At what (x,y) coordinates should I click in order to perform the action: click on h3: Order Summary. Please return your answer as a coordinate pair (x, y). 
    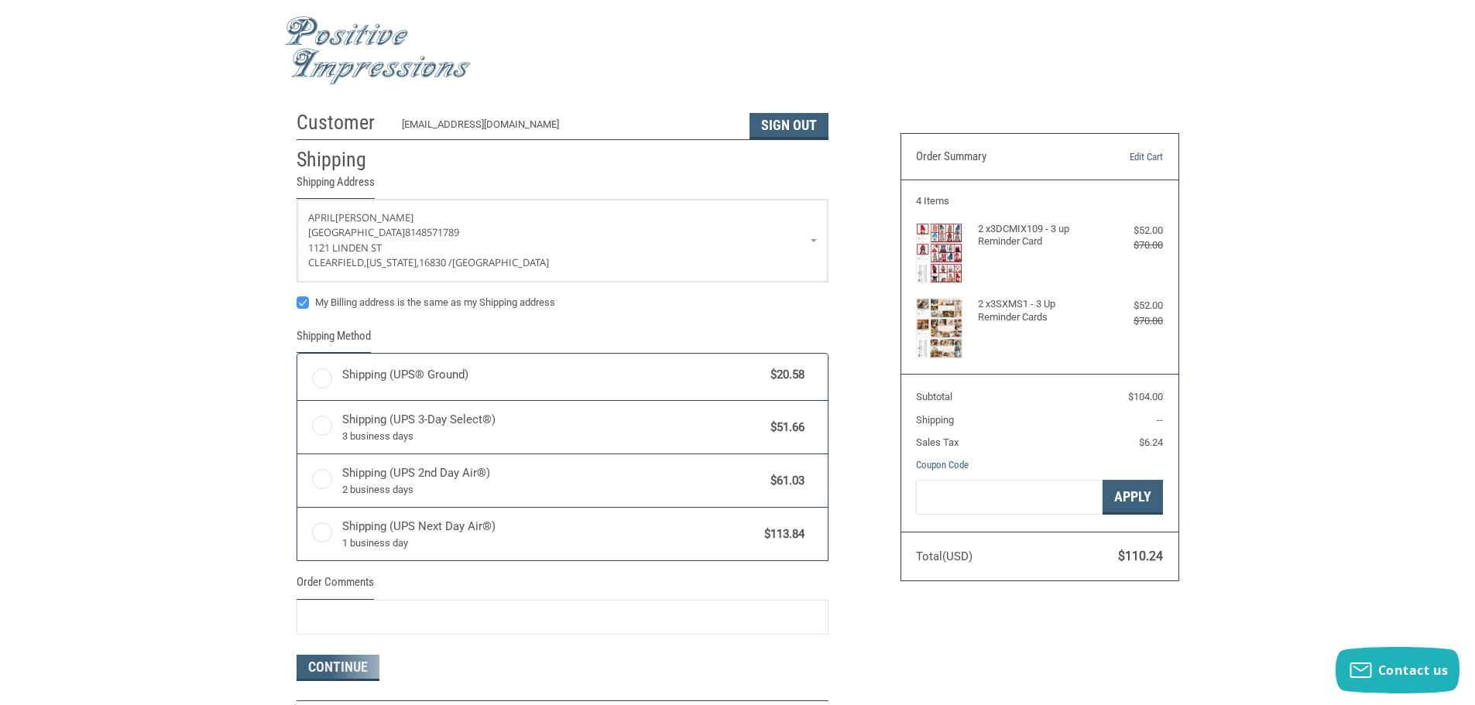
    Looking at the image, I should click on (999, 157).